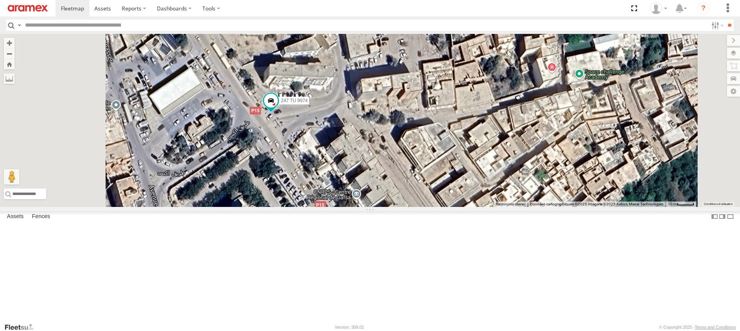  What do you see at coordinates (294, 101) in the screenshot?
I see `span: 247 TU 9974` at bounding box center [294, 101].